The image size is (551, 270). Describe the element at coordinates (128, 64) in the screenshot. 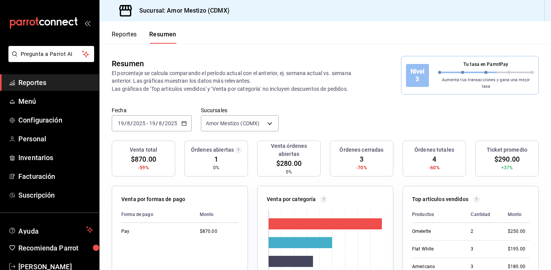

I see `div: Resumen` at that location.